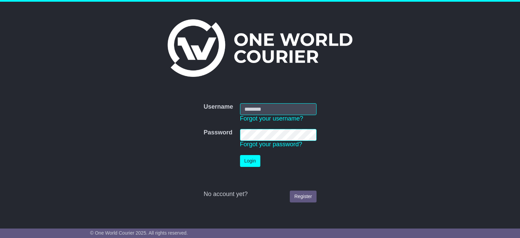 Image resolution: width=520 pixels, height=238 pixels. I want to click on div: No account yet?, so click(260, 194).